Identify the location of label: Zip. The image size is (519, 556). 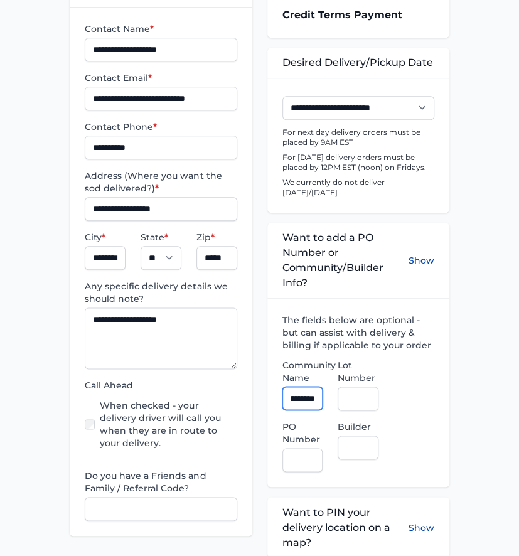
(217, 237).